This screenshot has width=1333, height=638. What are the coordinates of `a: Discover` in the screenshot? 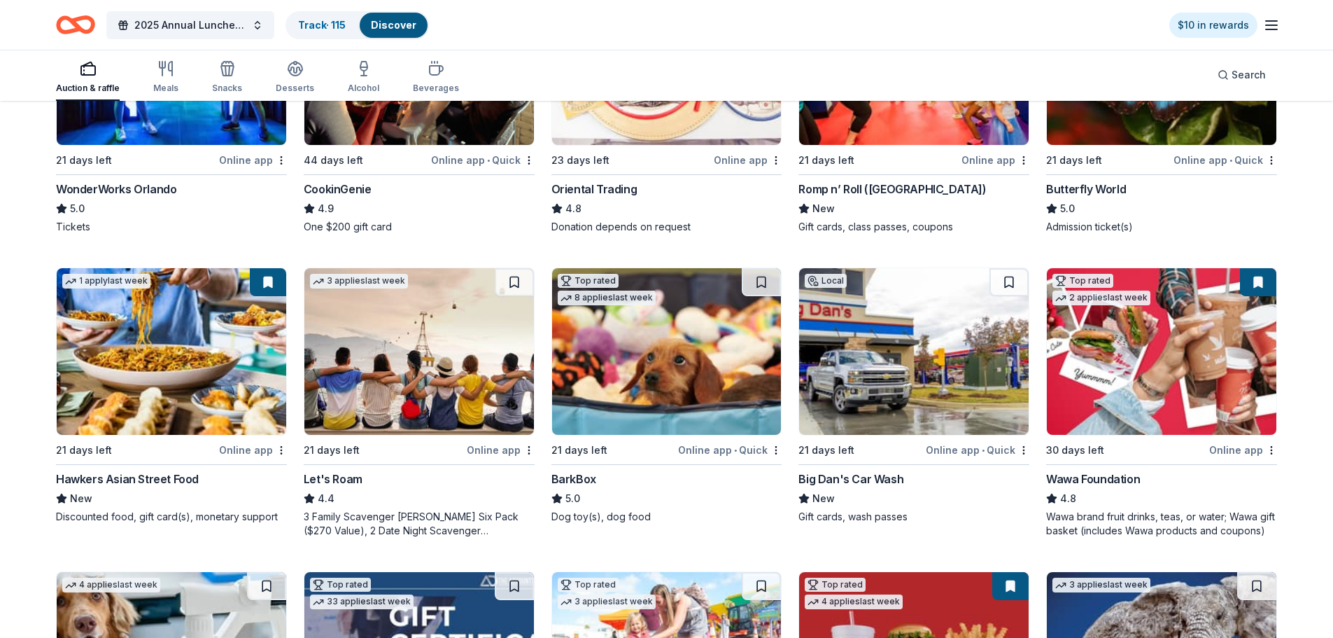 It's located at (393, 24).